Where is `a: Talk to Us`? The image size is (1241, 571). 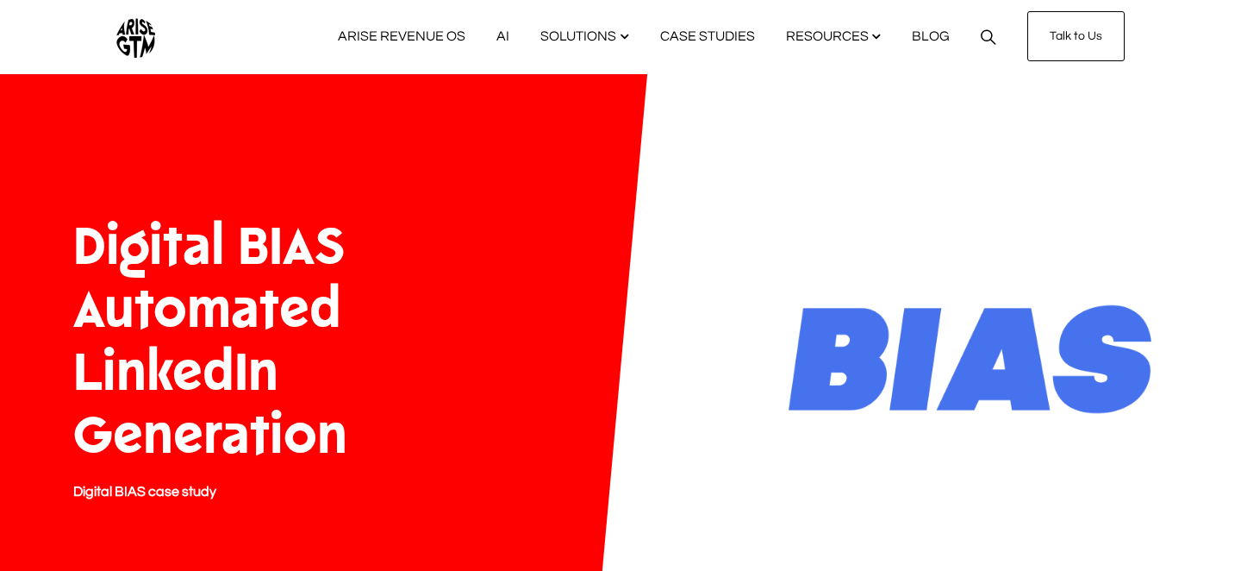 a: Talk to Us is located at coordinates (1076, 36).